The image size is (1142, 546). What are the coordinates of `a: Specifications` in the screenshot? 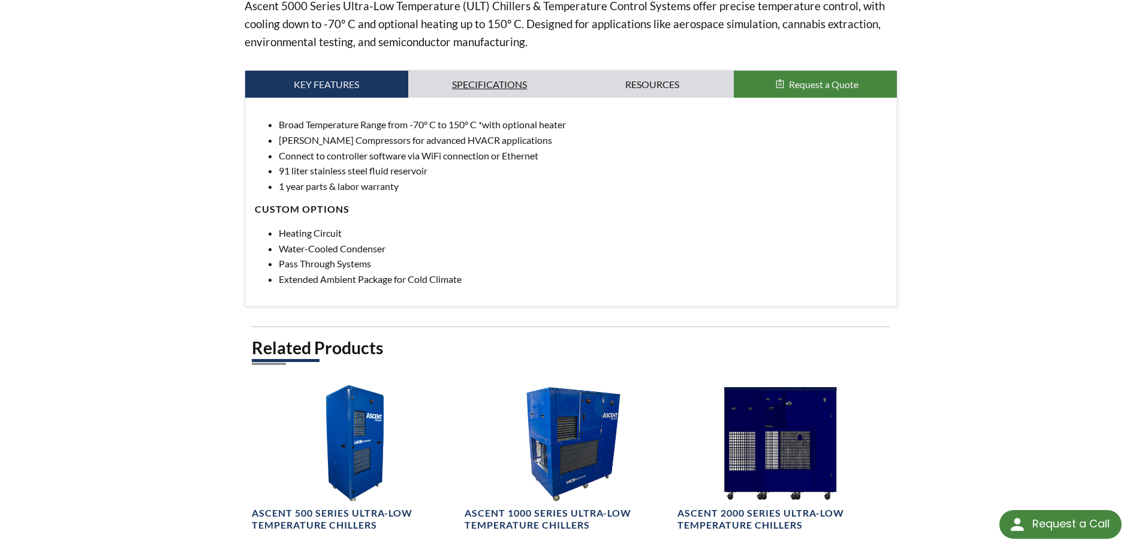 It's located at (490, 85).